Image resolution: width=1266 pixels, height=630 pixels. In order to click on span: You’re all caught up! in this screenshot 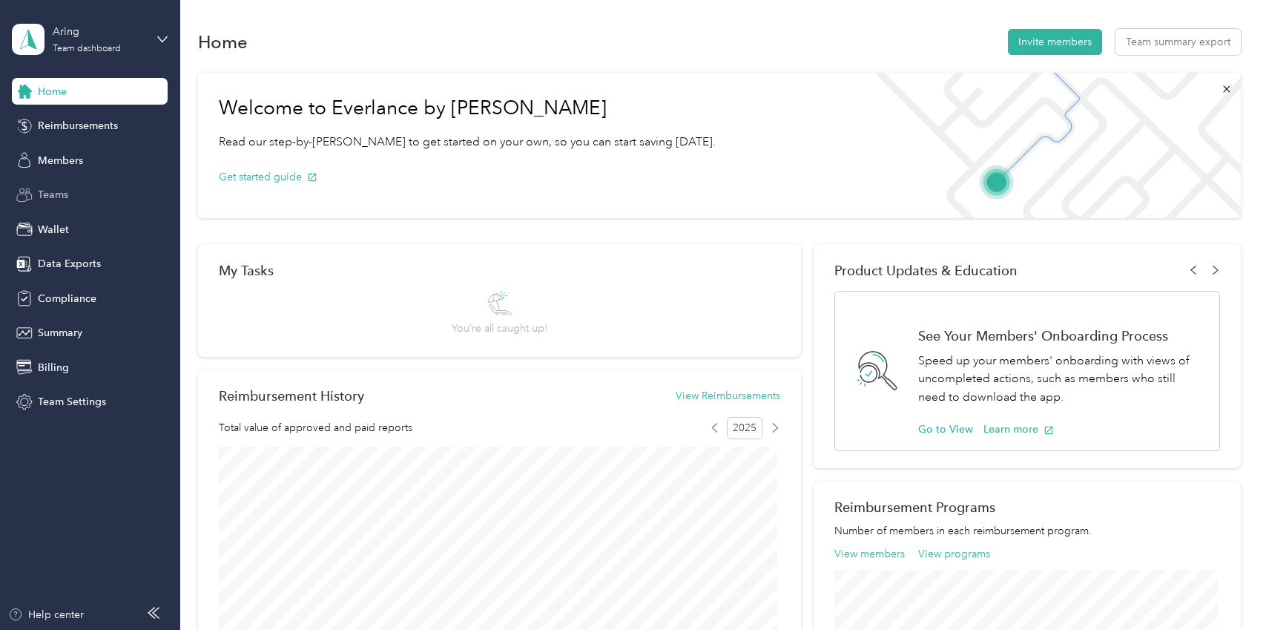, I will do `click(499, 328)`.